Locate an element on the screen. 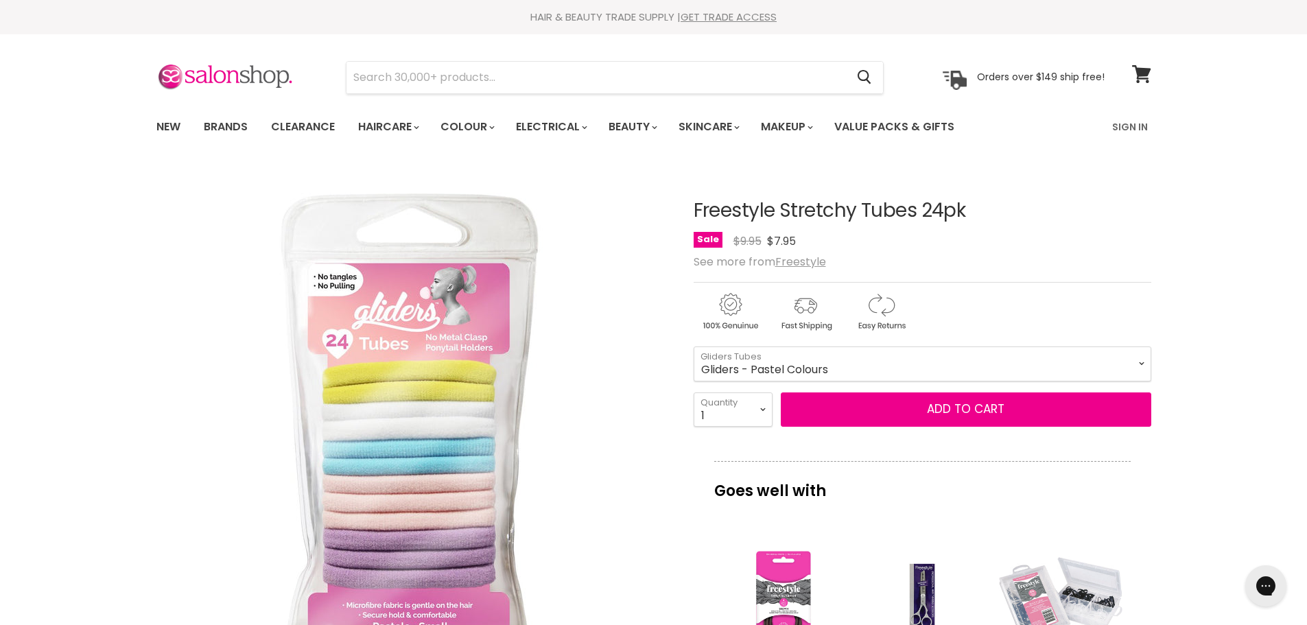 Image resolution: width=1307 pixels, height=625 pixels. a: Skincare is located at coordinates (708, 127).